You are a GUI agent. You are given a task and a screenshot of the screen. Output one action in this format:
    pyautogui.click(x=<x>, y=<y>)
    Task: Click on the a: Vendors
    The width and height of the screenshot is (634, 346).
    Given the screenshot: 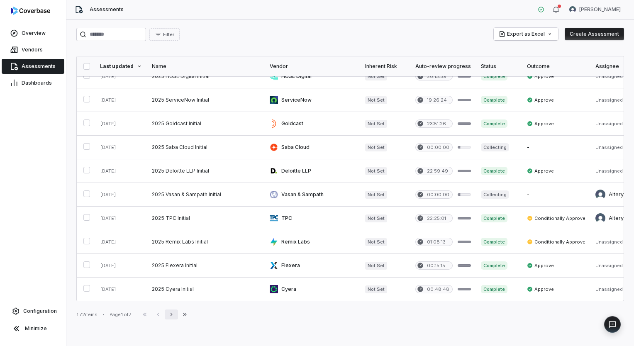 What is the action you would take?
    pyautogui.click(x=33, y=50)
    